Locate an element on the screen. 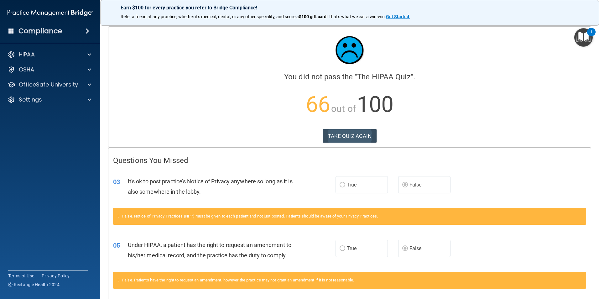 The image size is (599, 299). span: It's ok to post practice’s Notice of Privacy anywhere so long as it is also somewhere in the lobby. is located at coordinates (210, 186).